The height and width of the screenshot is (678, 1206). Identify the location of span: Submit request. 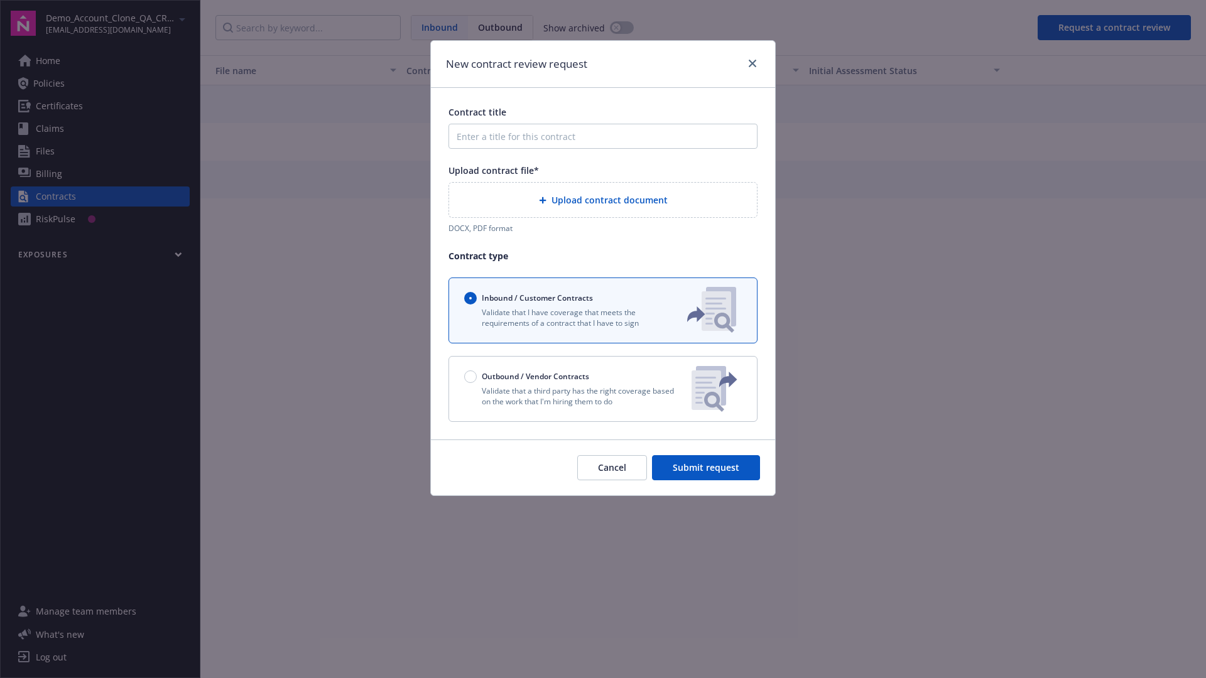
(706, 467).